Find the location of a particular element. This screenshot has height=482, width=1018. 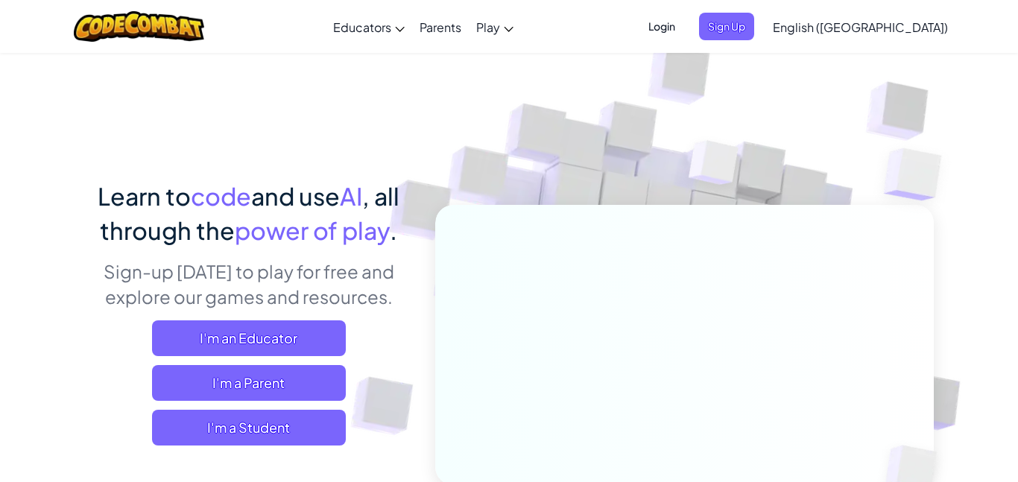

a: I'm an Educator is located at coordinates (249, 338).